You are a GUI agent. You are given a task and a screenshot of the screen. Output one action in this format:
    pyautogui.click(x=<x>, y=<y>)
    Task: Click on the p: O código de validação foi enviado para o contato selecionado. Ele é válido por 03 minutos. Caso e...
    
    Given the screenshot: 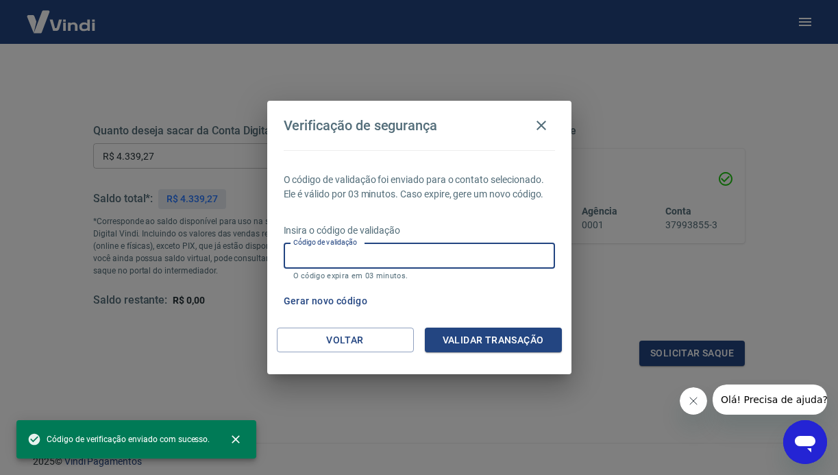 What is the action you would take?
    pyautogui.click(x=419, y=187)
    